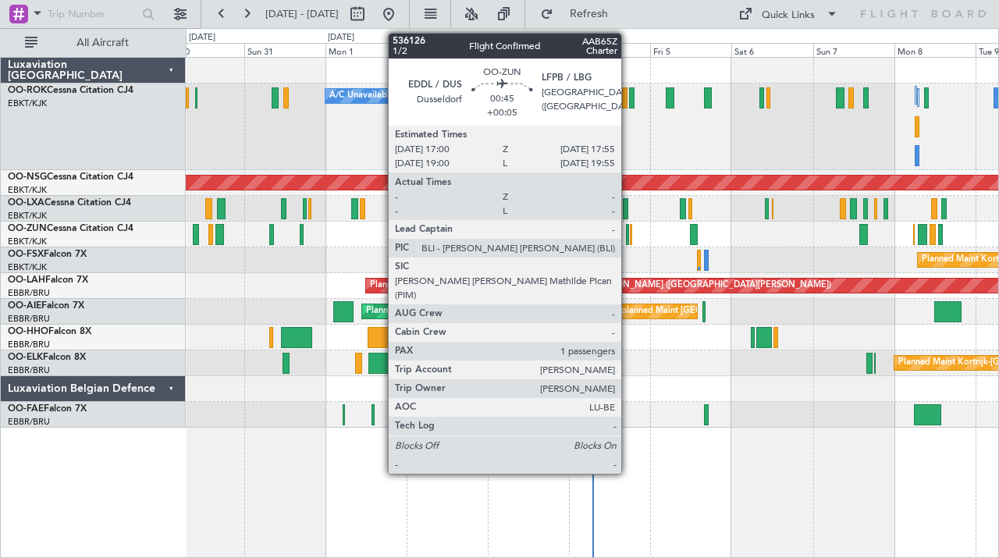  I want to click on a: OO-LXACessna Citation CJ4, so click(69, 203).